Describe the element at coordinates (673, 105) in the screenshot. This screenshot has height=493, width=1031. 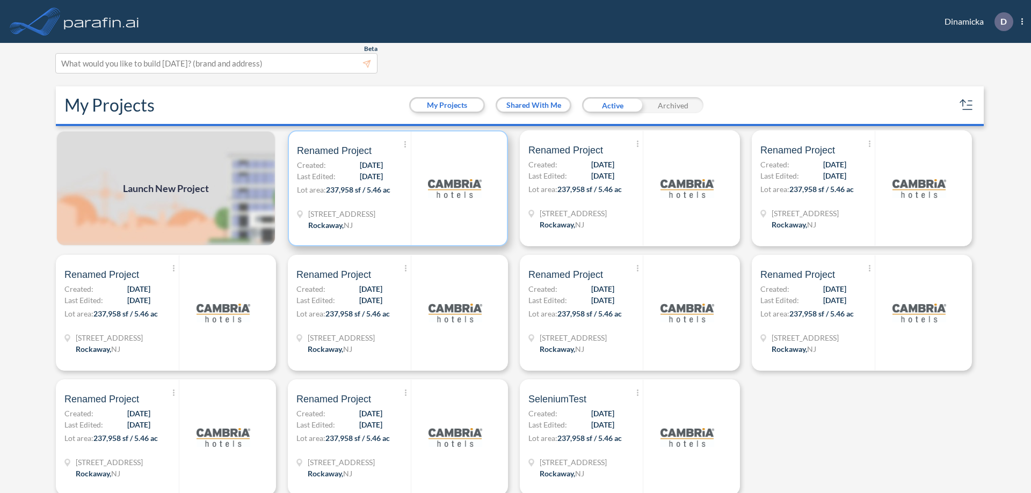
I see `div: Archived` at that location.